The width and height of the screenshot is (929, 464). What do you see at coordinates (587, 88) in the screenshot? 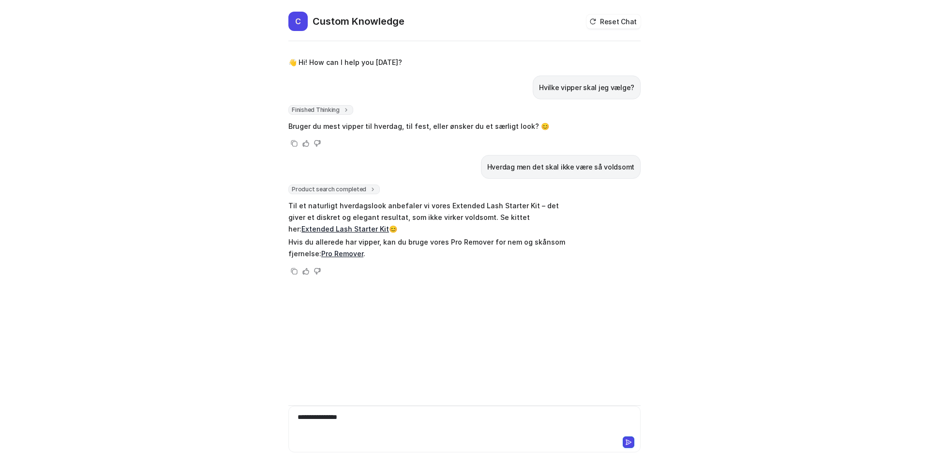
I see `p: Hvilke vipper skal jeg vælge?` at bounding box center [587, 88].